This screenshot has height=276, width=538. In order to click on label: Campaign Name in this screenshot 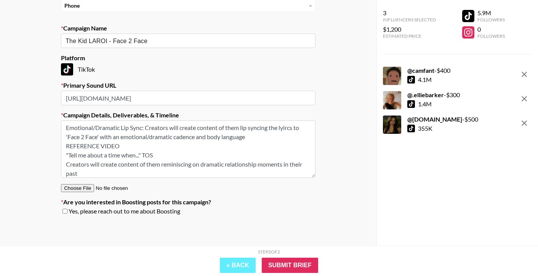, I will do `click(188, 28)`.